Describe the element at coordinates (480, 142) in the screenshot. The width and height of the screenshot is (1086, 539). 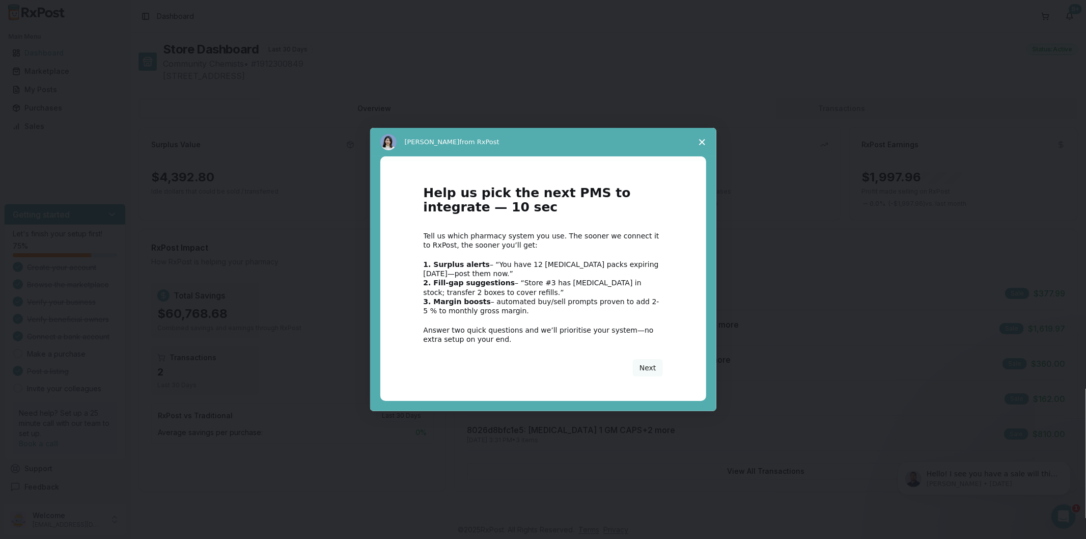
I see `span: from RxPost` at that location.